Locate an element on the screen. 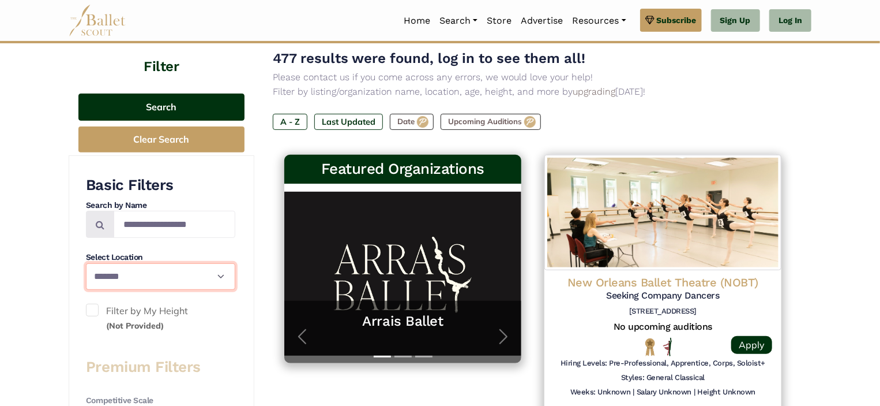 The width and height of the screenshot is (880, 406). label: Upcoming Auditions is located at coordinates (491, 122).